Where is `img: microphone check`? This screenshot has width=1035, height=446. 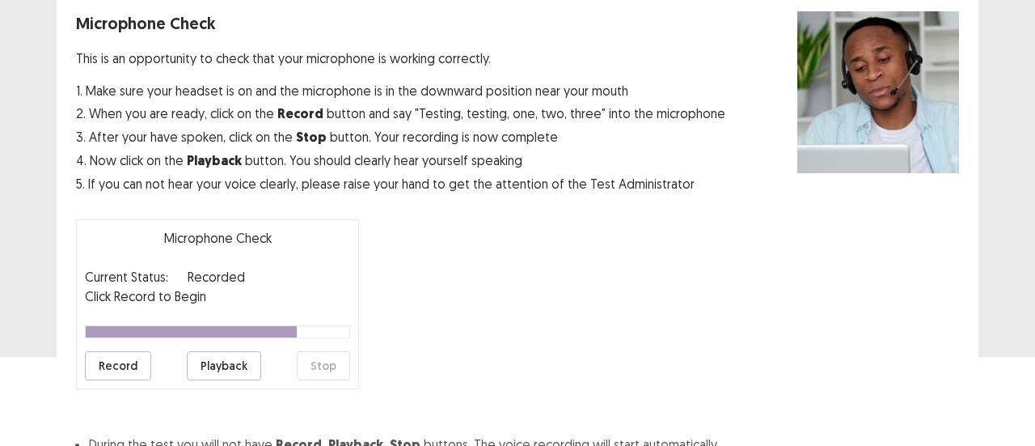 img: microphone check is located at coordinates (878, 92).